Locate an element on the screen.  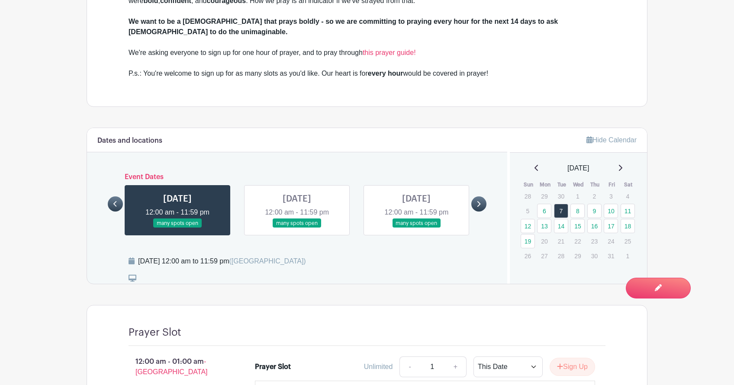
p: 20 is located at coordinates (544, 241).